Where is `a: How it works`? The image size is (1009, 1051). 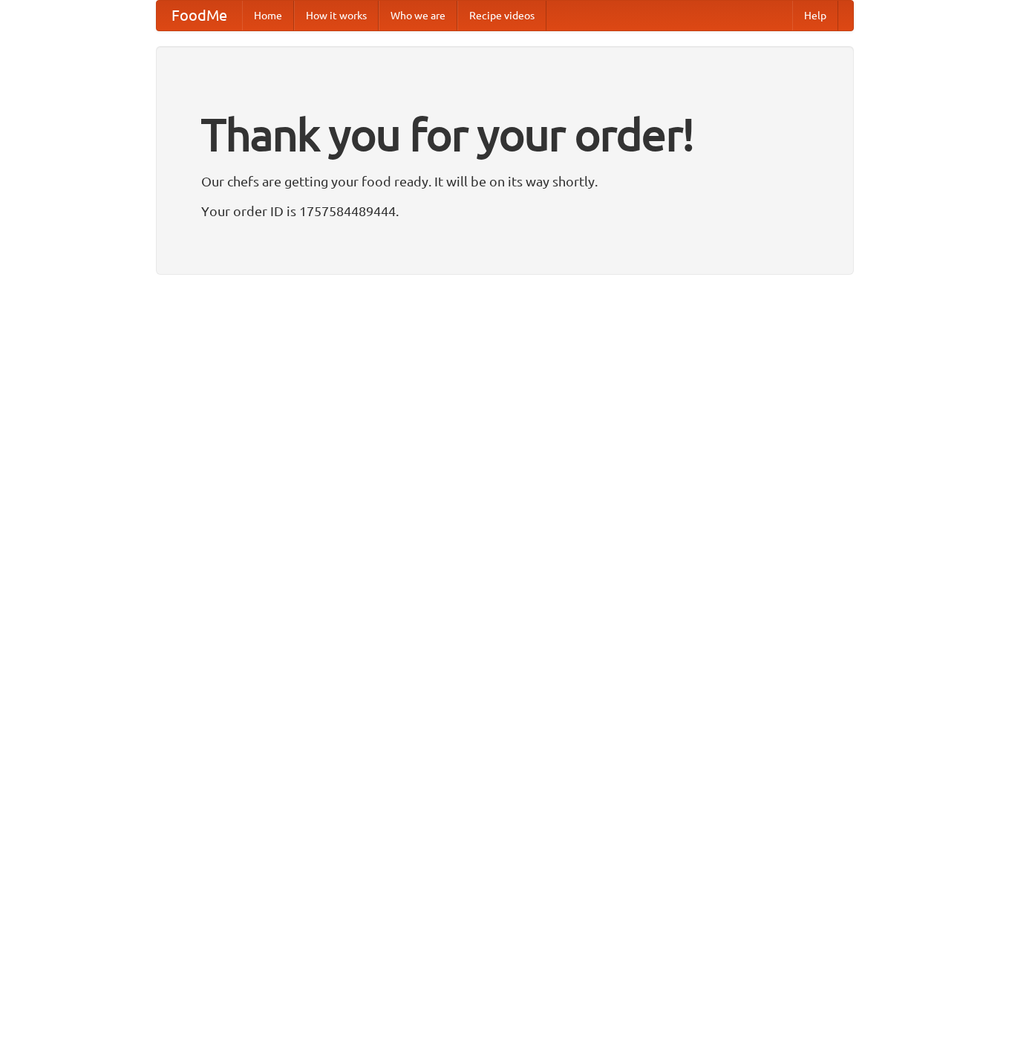
a: How it works is located at coordinates (336, 16).